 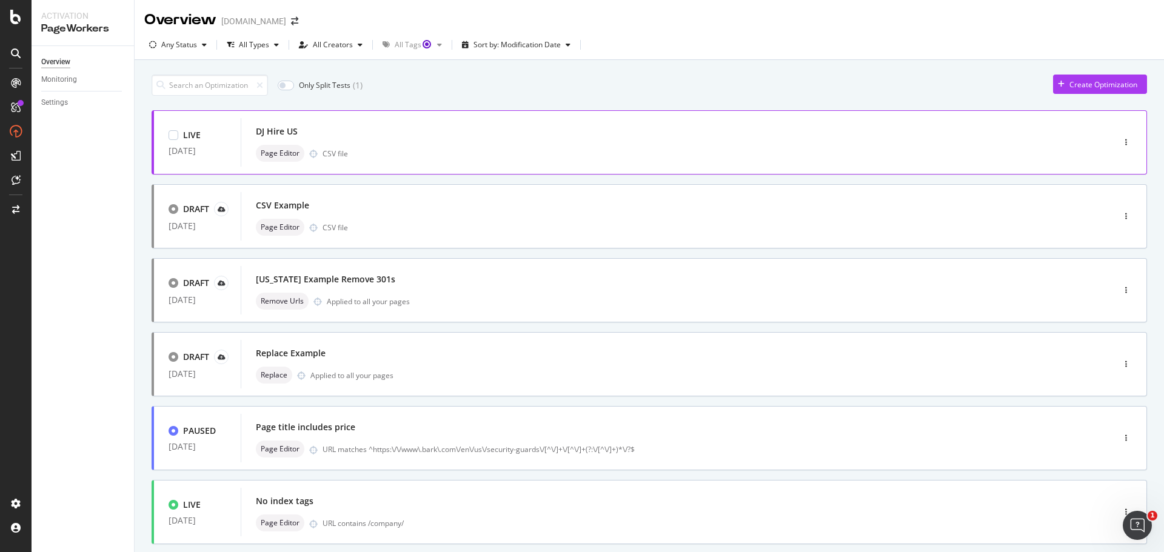 I want to click on div: PAUSED, so click(x=199, y=431).